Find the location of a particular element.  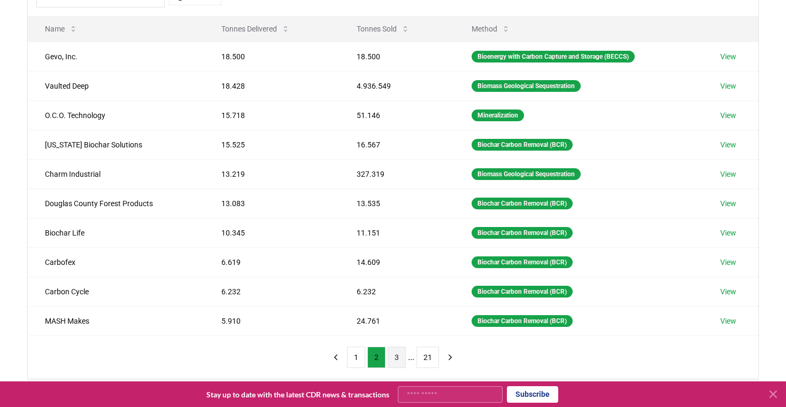

button: 1 is located at coordinates (356, 358).